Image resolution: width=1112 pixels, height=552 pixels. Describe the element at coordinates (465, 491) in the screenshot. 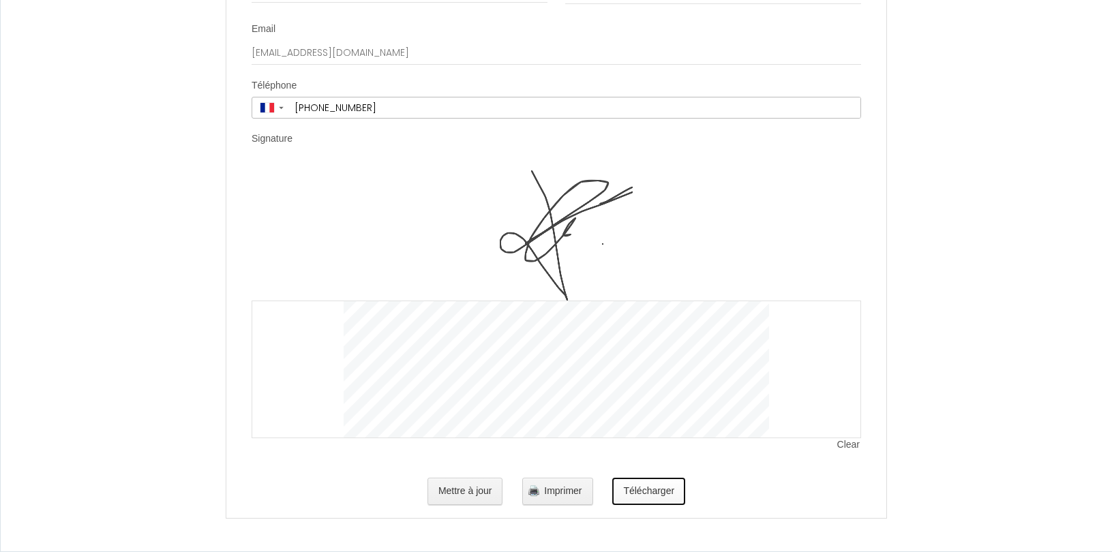

I see `button: Mettre à jour` at that location.